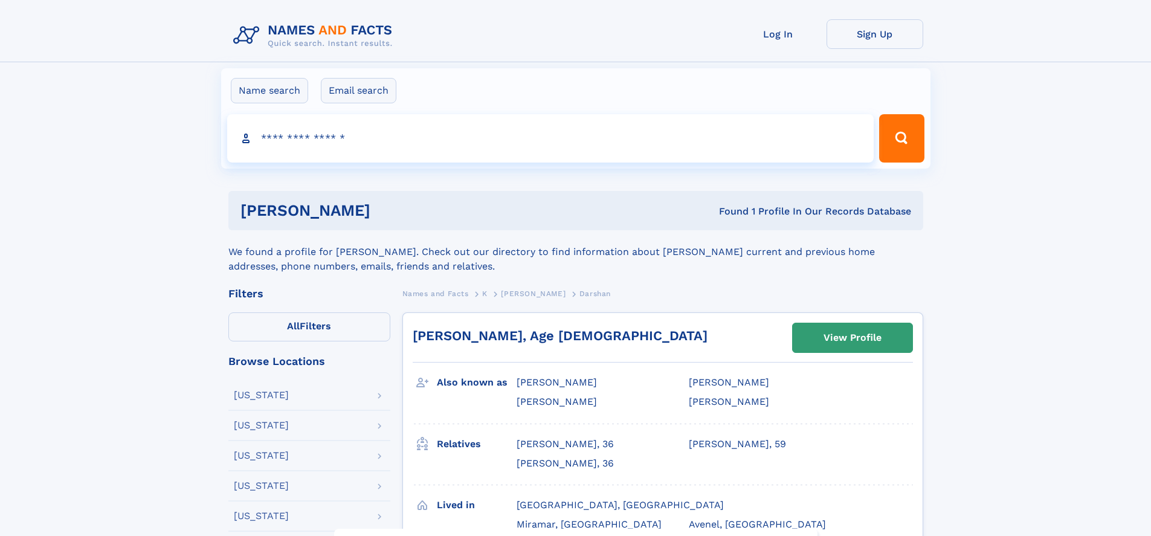 This screenshot has height=536, width=1151. Describe the element at coordinates (852, 338) in the screenshot. I see `a: View Profile` at that location.